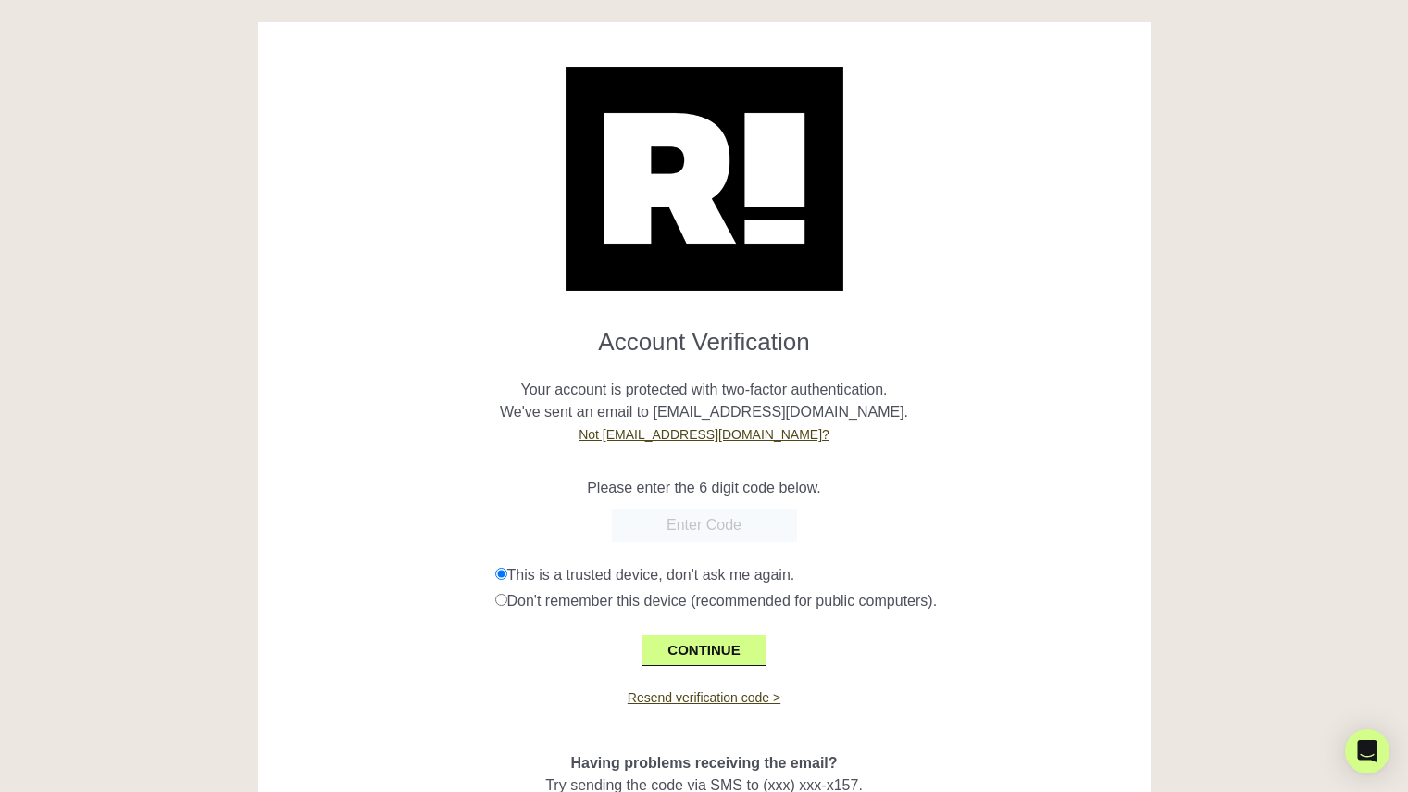 The width and height of the screenshot is (1408, 792). I want to click on div: Open Intercom Messenger, so click(1368, 751).